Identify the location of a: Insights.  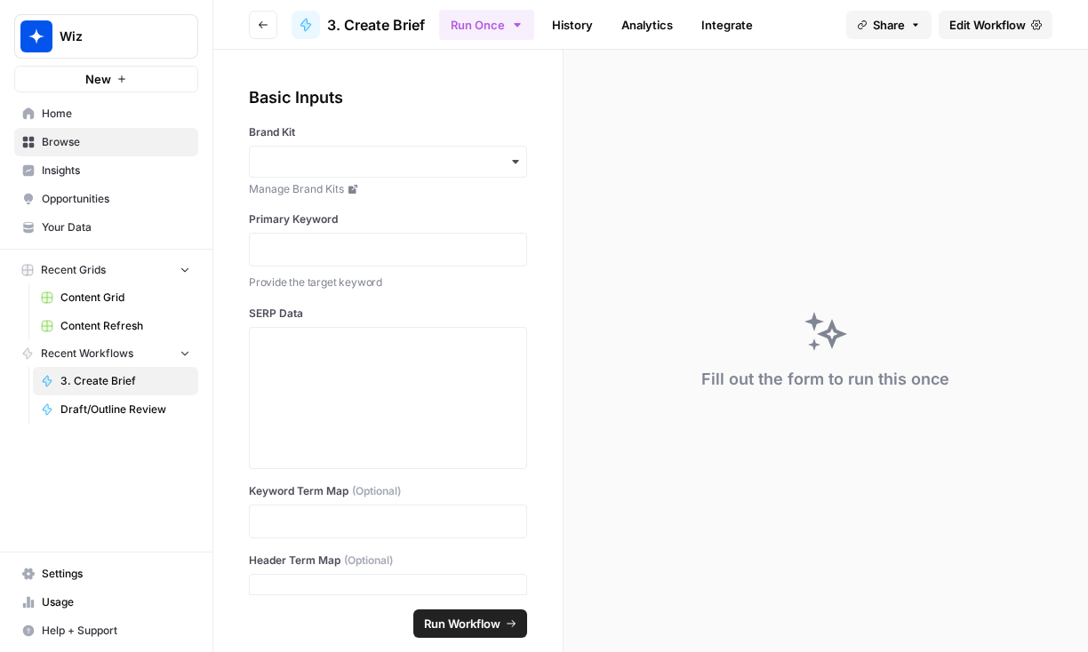
(106, 171).